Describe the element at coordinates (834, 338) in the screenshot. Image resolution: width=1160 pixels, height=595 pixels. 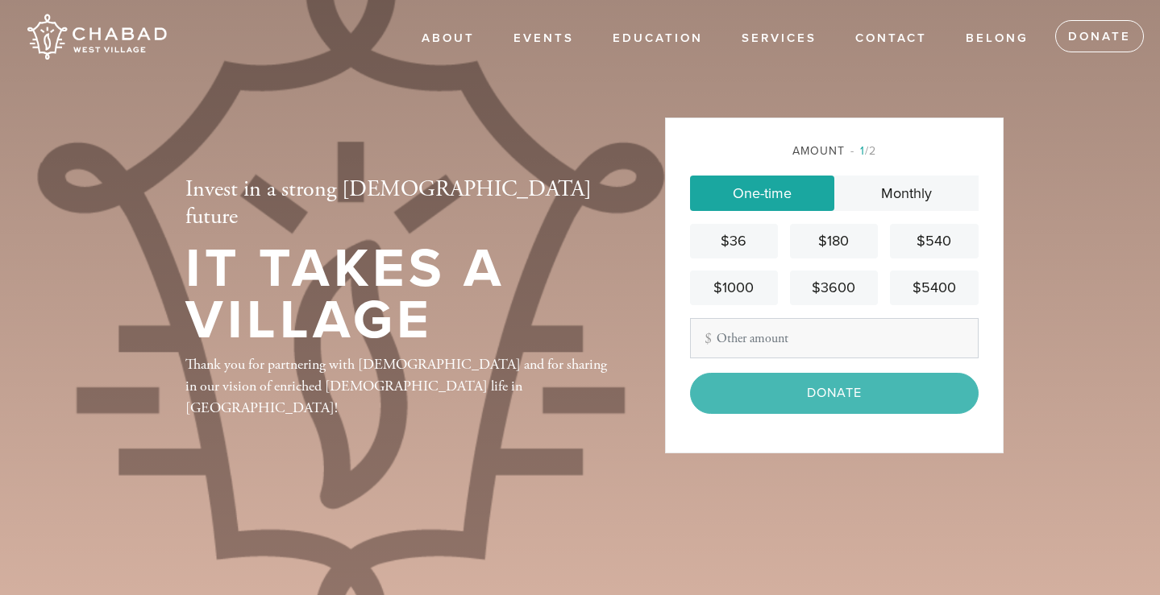
I see `input: Other amount` at that location.